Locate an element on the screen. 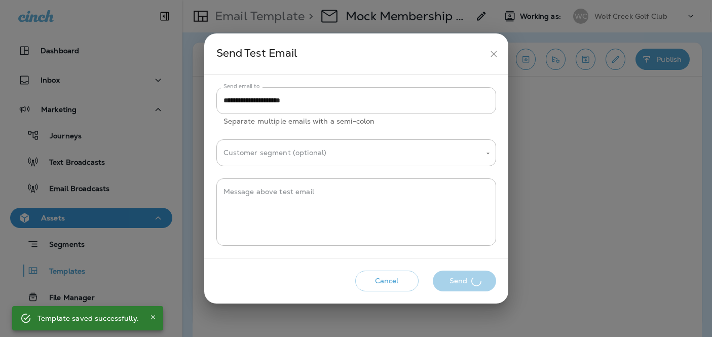 The image size is (712, 337). button: Cancel is located at coordinates (387, 281).